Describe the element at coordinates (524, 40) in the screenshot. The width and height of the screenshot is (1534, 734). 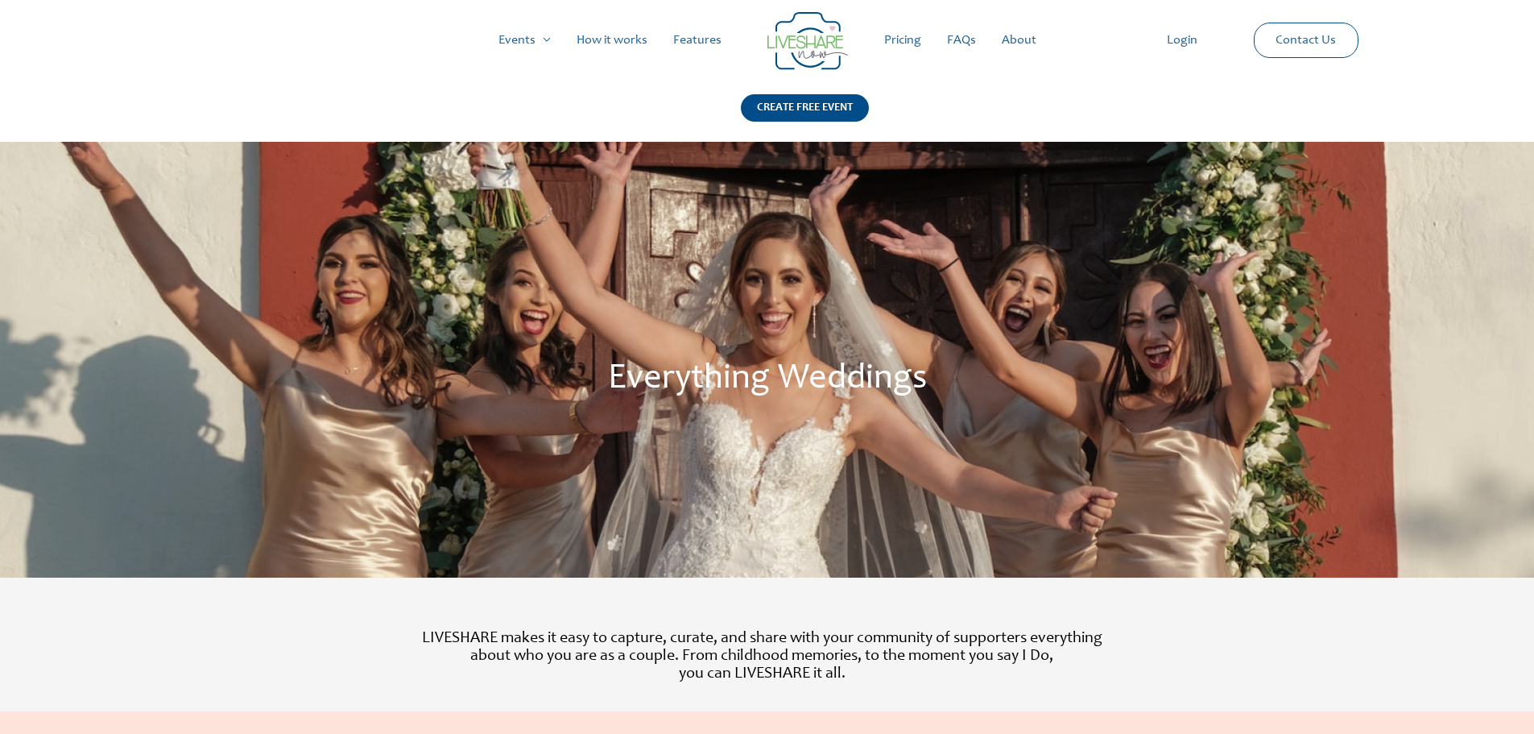
I see `a: Events` at that location.